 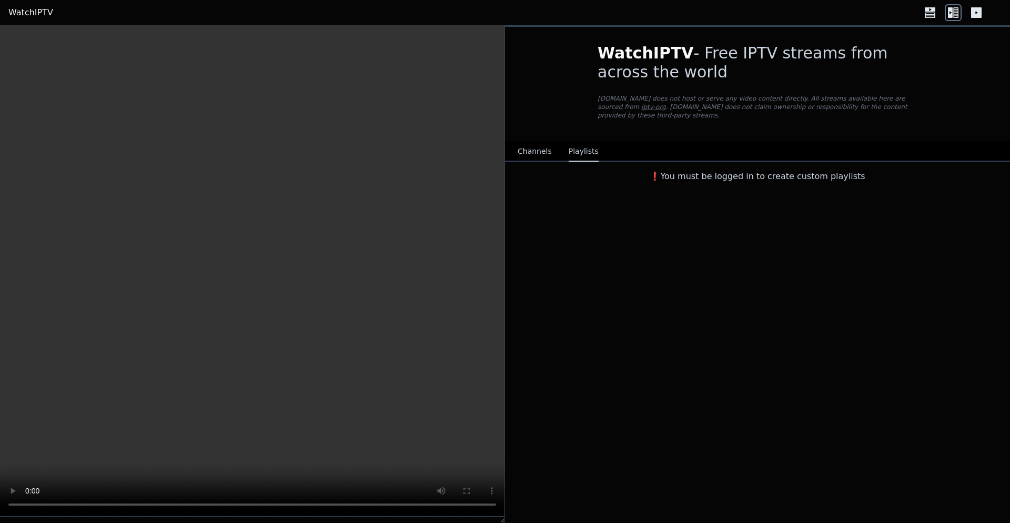 I want to click on h3: ❗️You must be logged in to create custom playlists, so click(x=758, y=176).